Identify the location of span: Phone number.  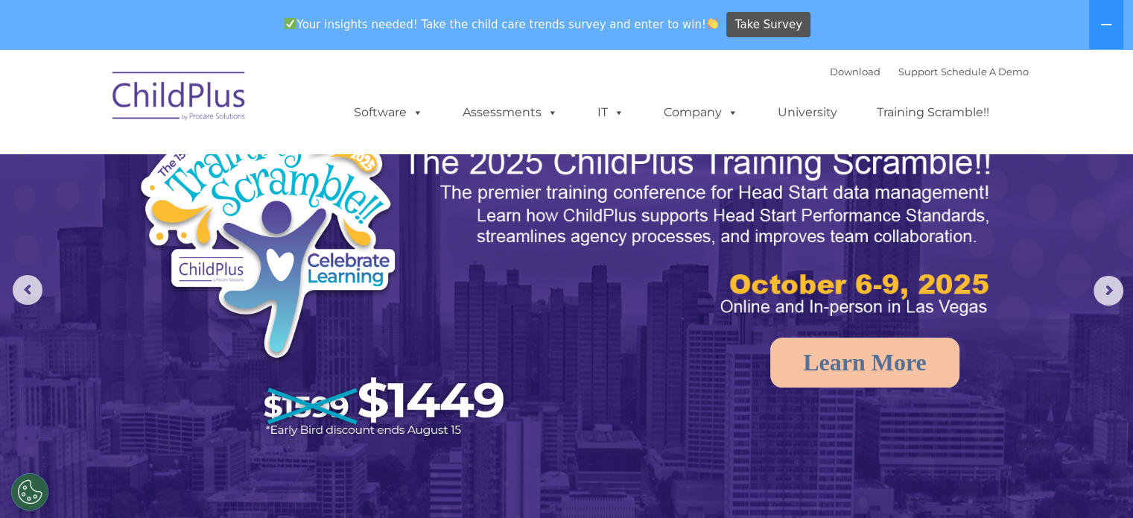
(238, 165).